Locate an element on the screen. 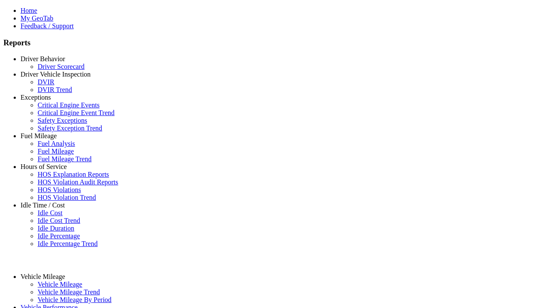  a: Home is located at coordinates (29, 10).